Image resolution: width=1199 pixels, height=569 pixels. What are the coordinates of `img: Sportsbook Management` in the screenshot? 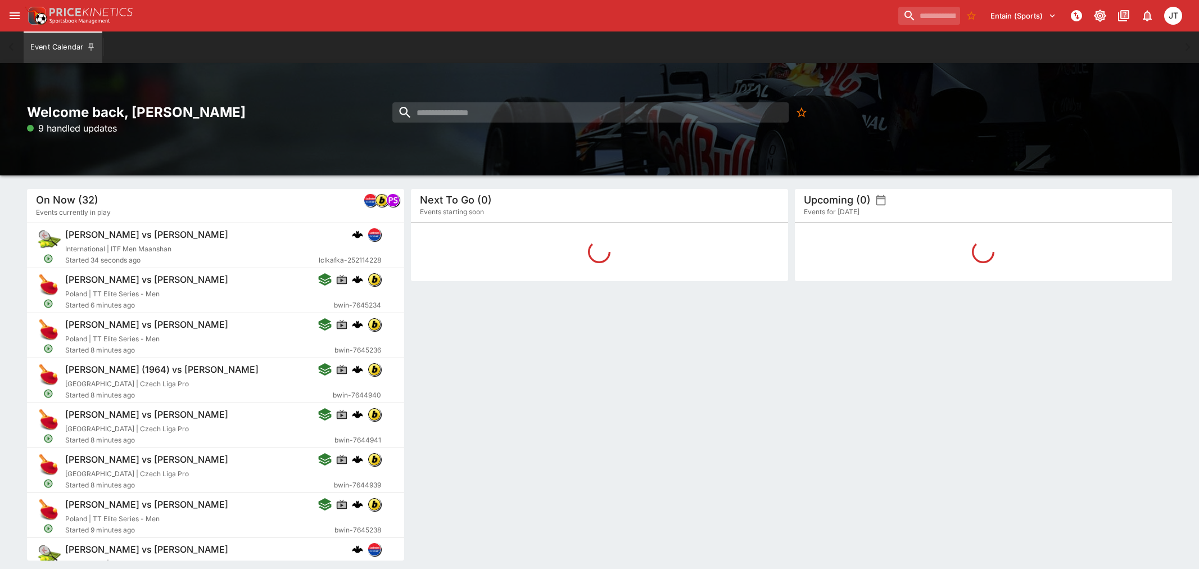 It's located at (80, 21).